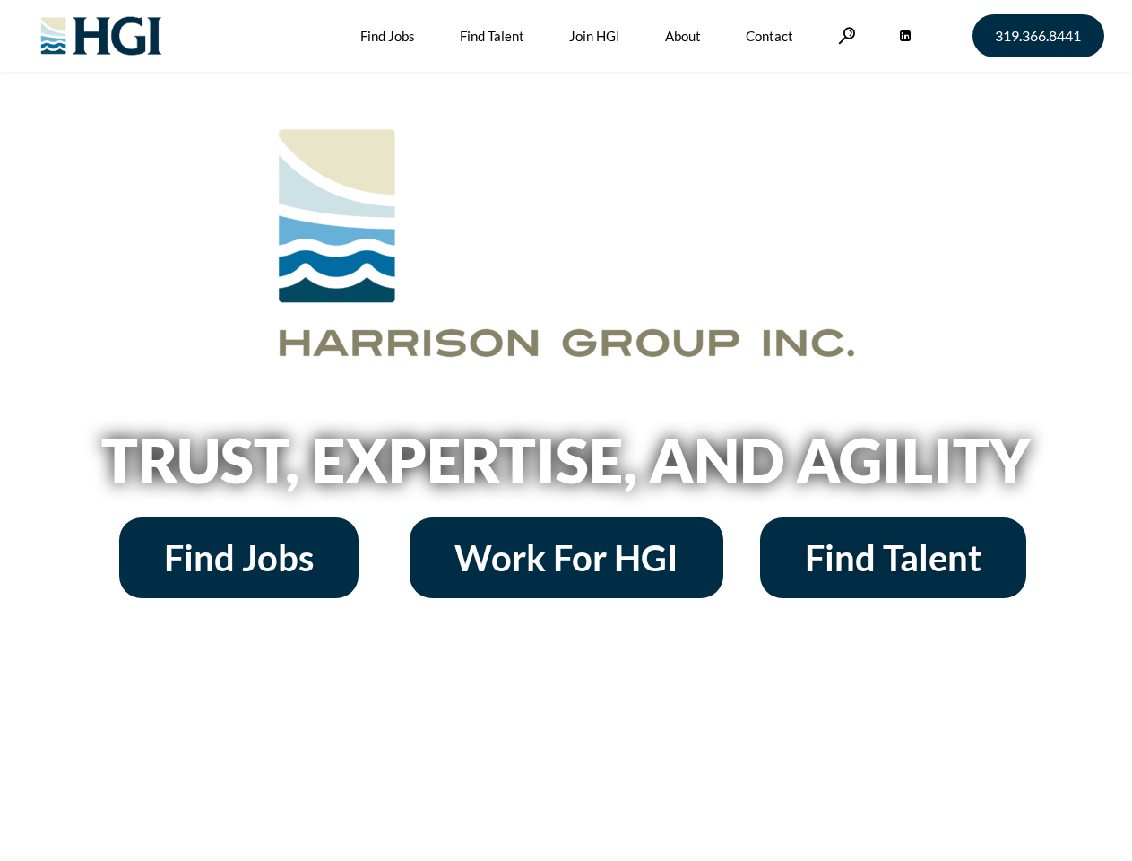 This screenshot has height=861, width=1132. I want to click on a: 319.366.8441, so click(1038, 36).